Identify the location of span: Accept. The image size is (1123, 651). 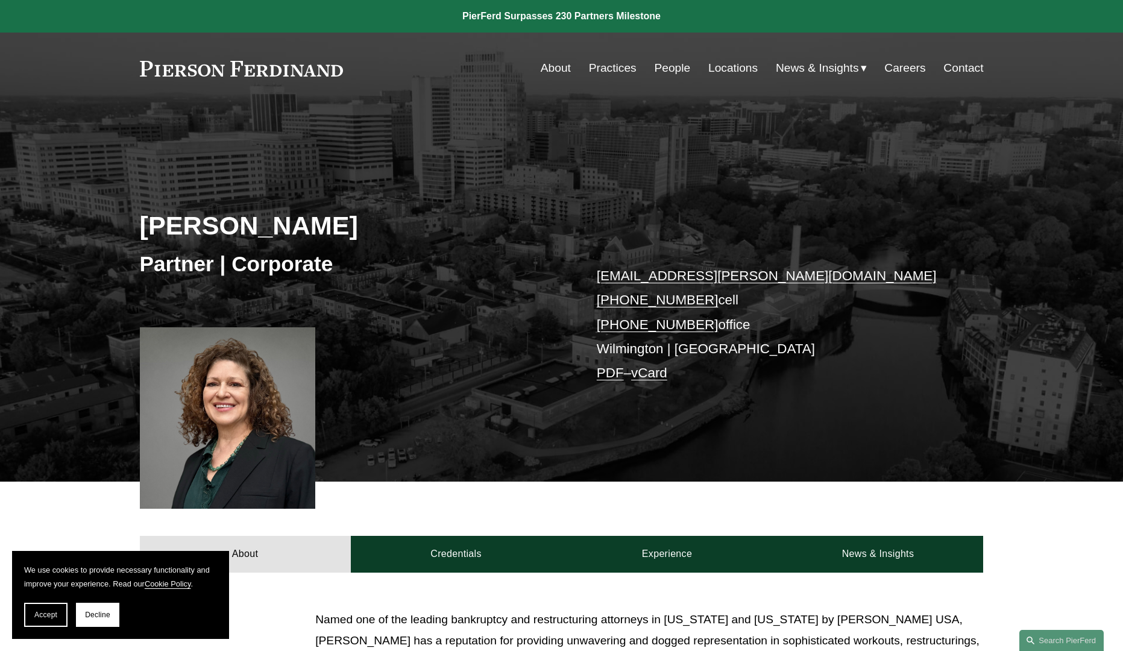
(46, 615).